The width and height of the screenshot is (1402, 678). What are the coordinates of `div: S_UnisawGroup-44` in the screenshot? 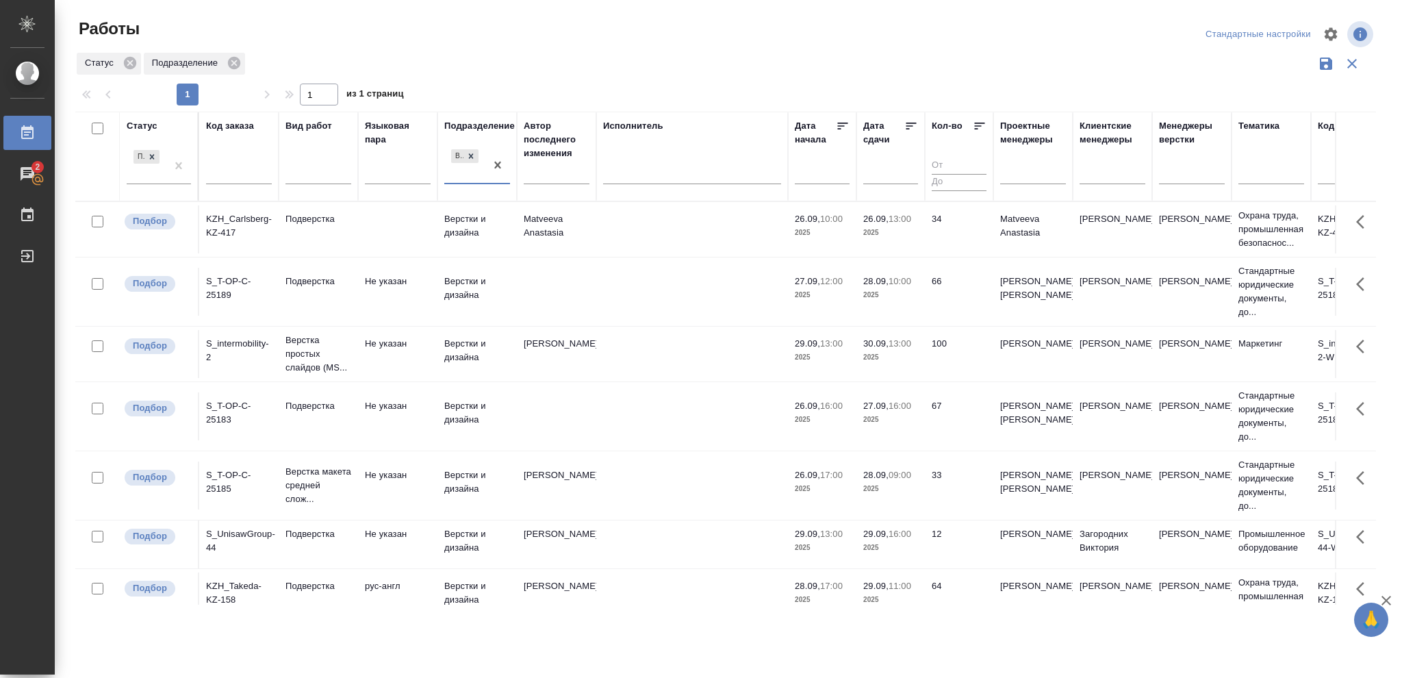 It's located at (239, 541).